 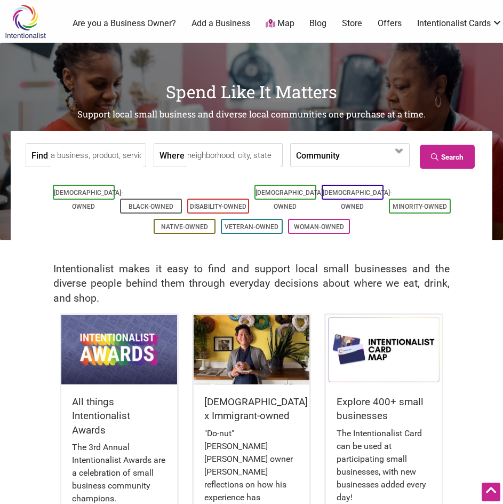 I want to click on input: neighborhood, city, state, so click(x=233, y=155).